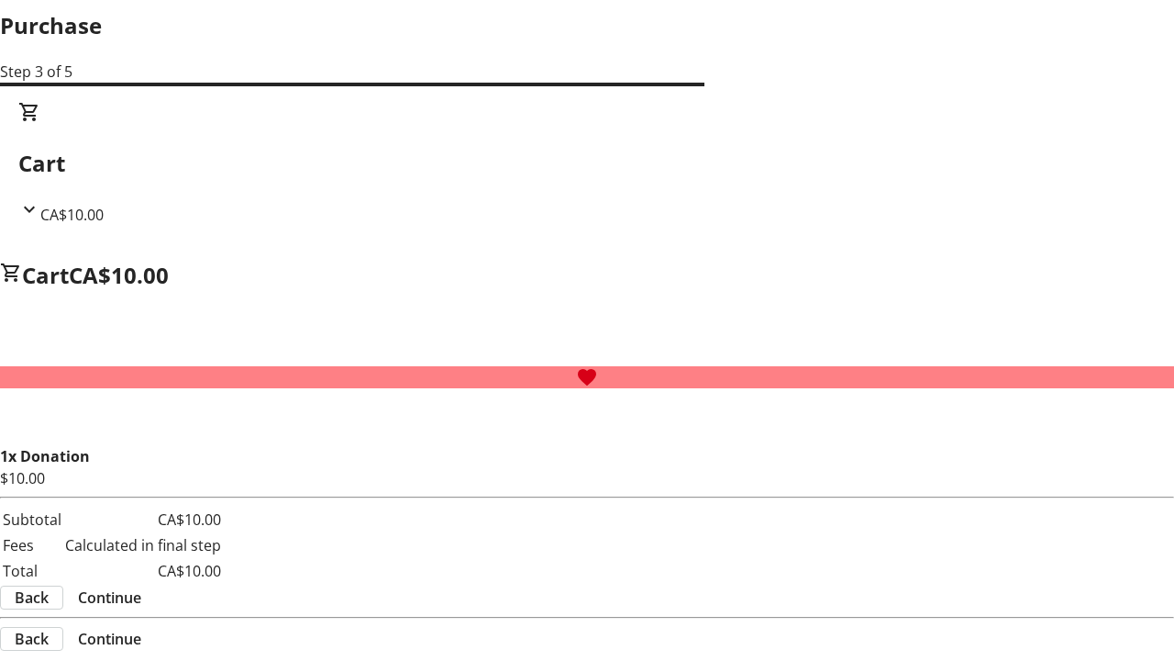  I want to click on td: Fees, so click(32, 545).